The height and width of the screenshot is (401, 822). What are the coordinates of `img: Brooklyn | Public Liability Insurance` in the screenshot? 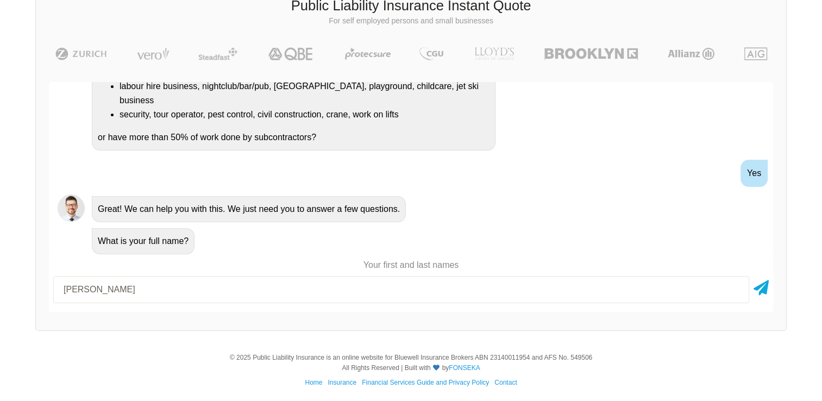 It's located at (591, 54).